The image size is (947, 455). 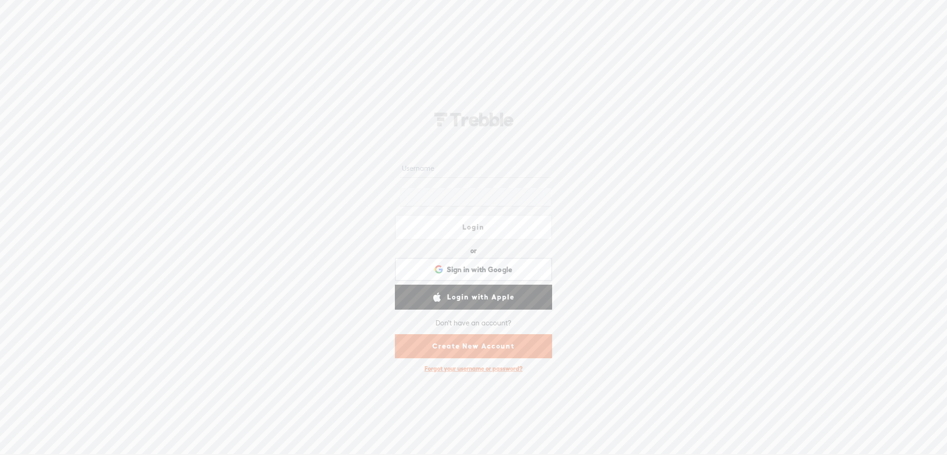 What do you see at coordinates (480, 269) in the screenshot?
I see `span: Sign in with Google` at bounding box center [480, 269].